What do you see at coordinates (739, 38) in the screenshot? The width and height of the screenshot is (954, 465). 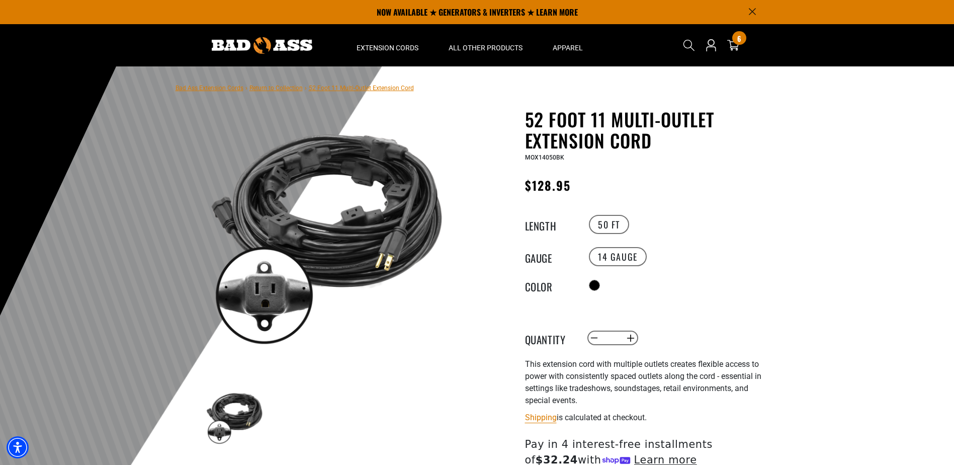 I see `span: 6` at bounding box center [739, 38].